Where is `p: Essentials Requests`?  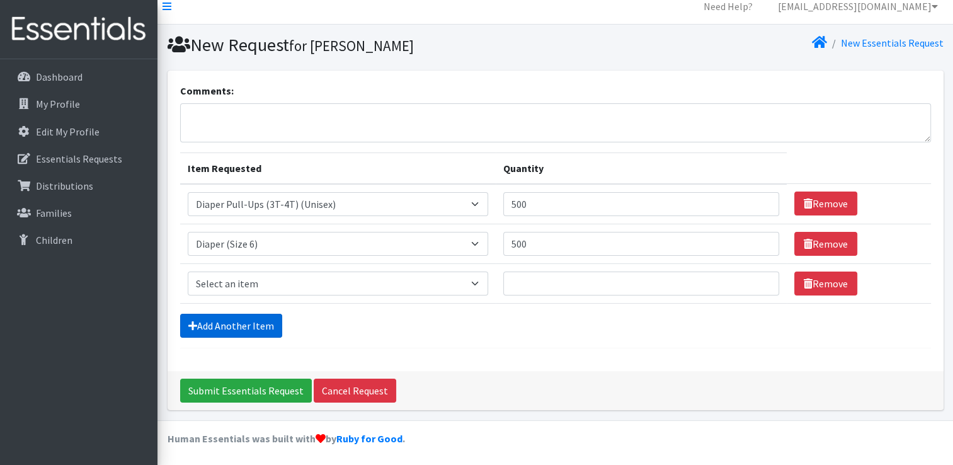 p: Essentials Requests is located at coordinates (79, 159).